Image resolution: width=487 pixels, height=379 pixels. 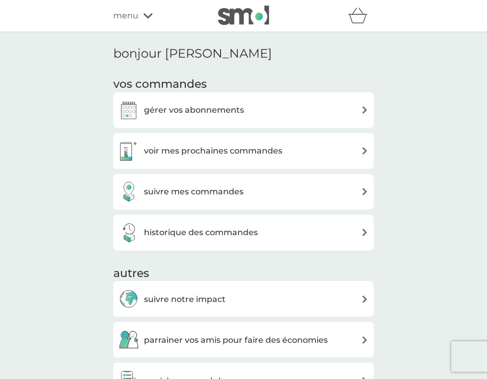 What do you see at coordinates (244, 15) in the screenshot?
I see `img: smol` at bounding box center [244, 15].